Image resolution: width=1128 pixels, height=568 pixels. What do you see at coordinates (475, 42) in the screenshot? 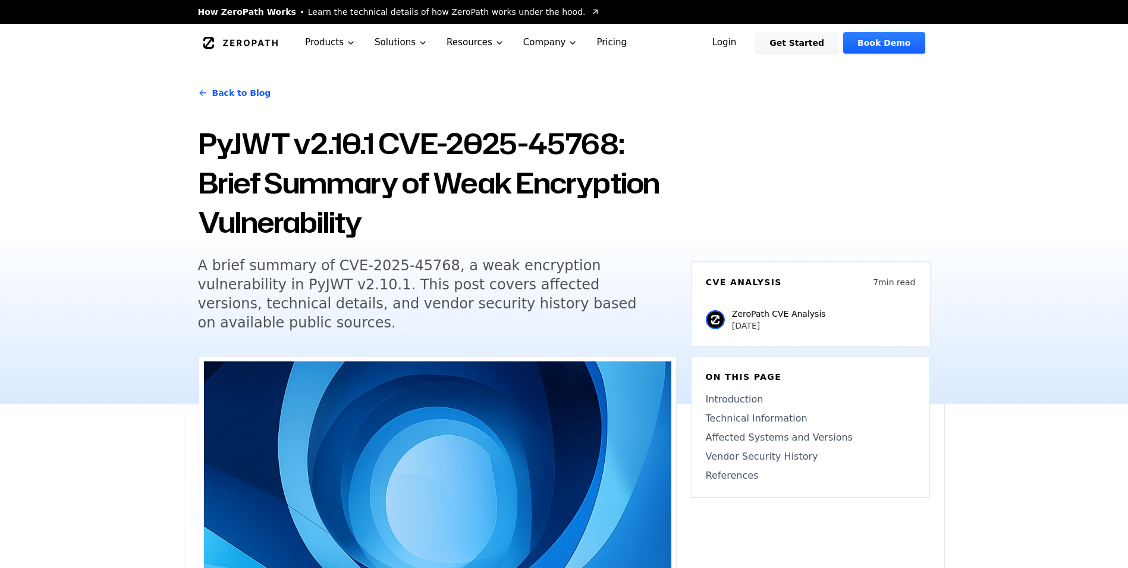
I see `button: Resources` at bounding box center [475, 42].